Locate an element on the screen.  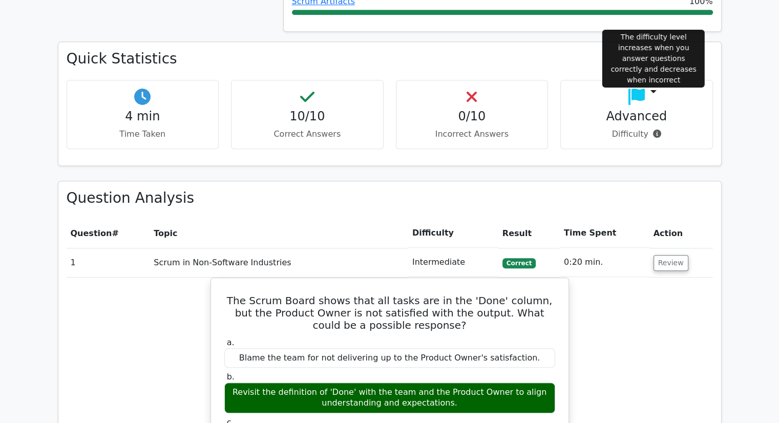
th: Result is located at coordinates (529, 233).